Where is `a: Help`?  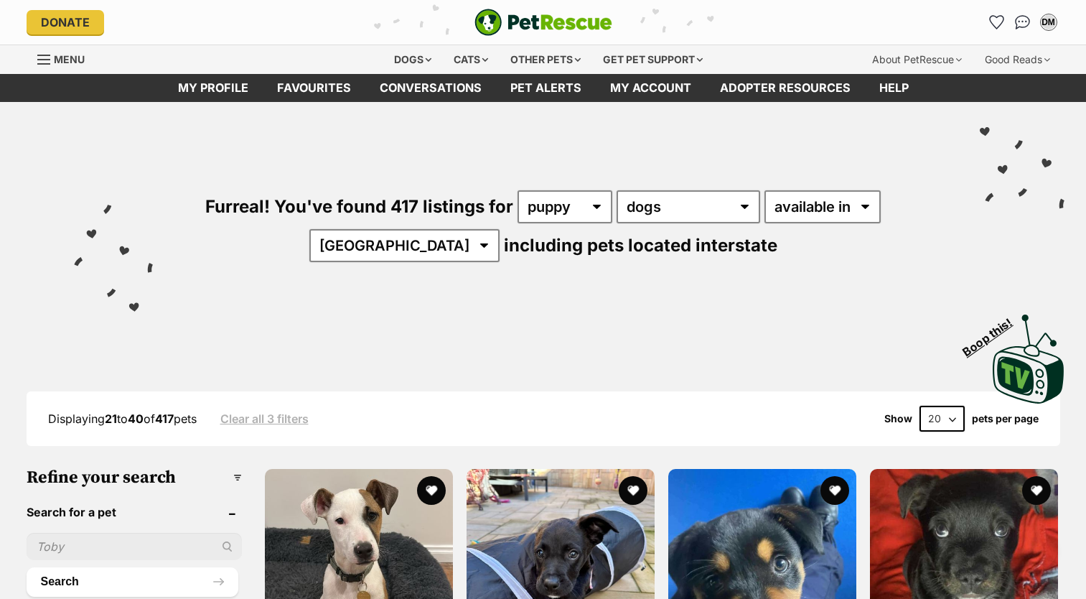
a: Help is located at coordinates (894, 88).